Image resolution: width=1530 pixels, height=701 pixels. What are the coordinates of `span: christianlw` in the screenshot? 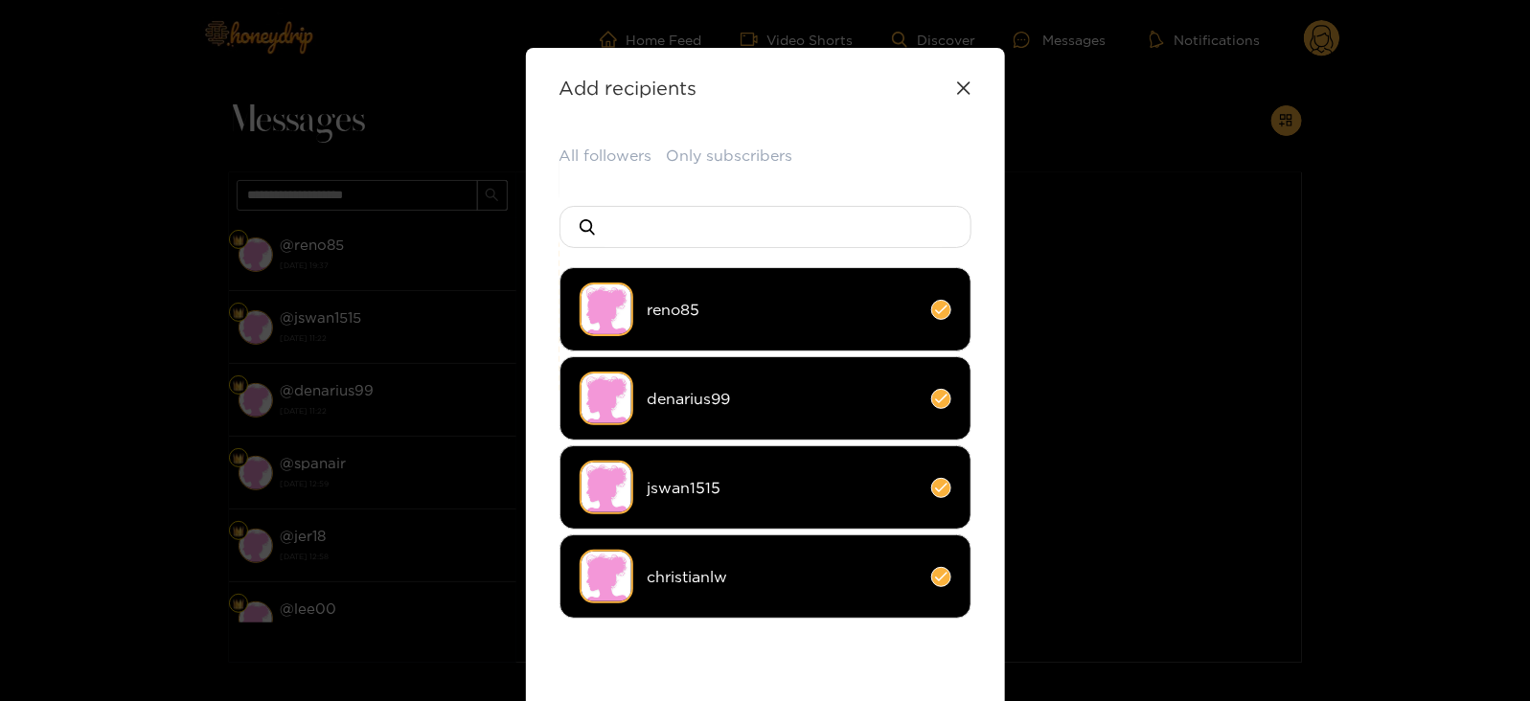 It's located at (782, 577).